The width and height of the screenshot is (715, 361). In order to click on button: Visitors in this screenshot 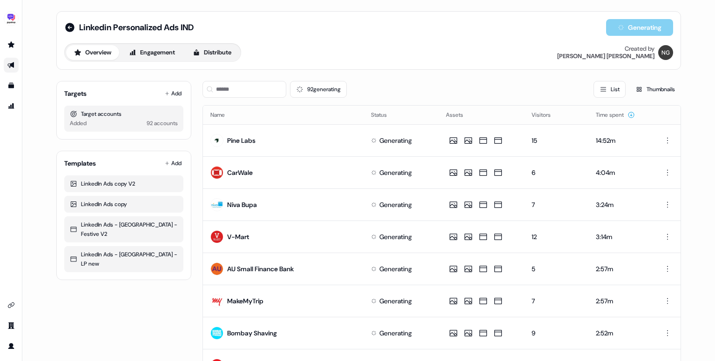, I will do `click(546, 115)`.